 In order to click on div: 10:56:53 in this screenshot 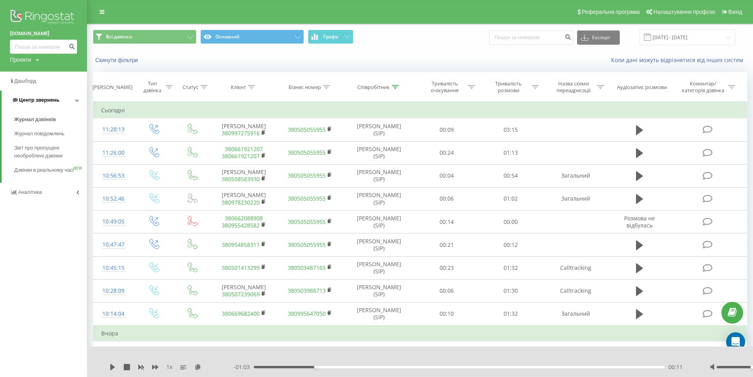, I will do `click(113, 175)`.